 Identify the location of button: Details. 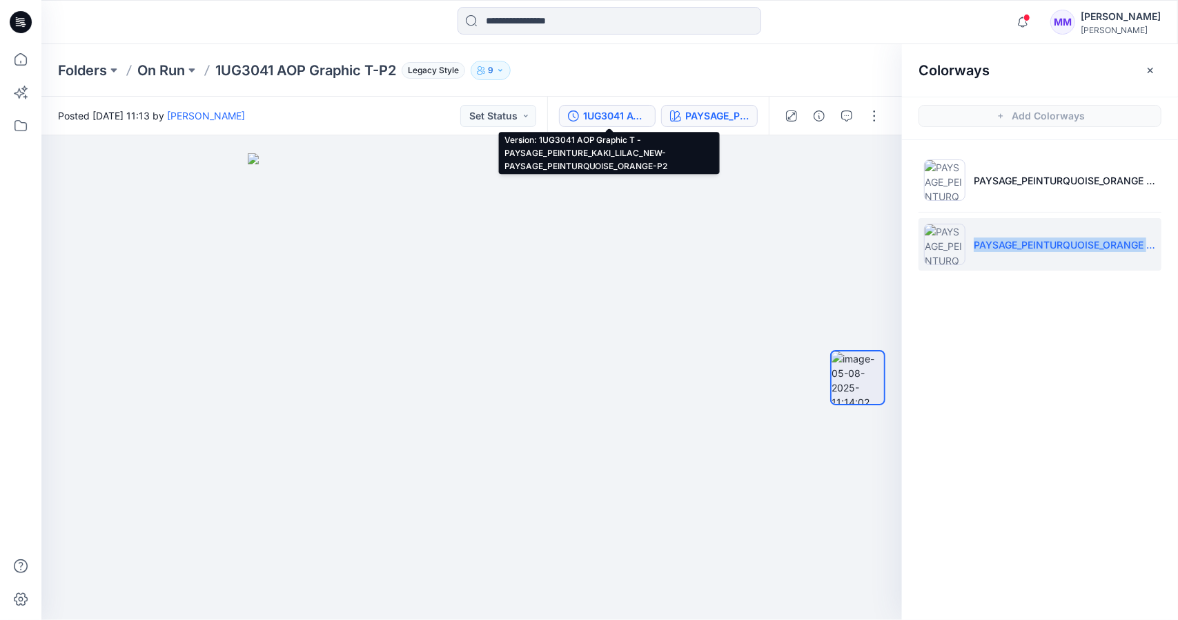
(819, 116).